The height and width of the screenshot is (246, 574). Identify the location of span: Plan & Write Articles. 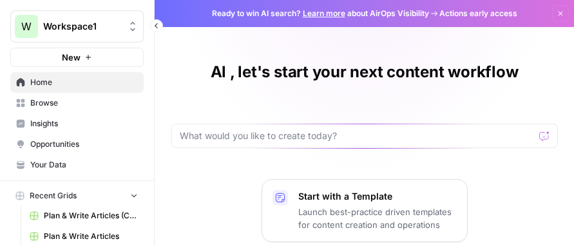
(91, 236).